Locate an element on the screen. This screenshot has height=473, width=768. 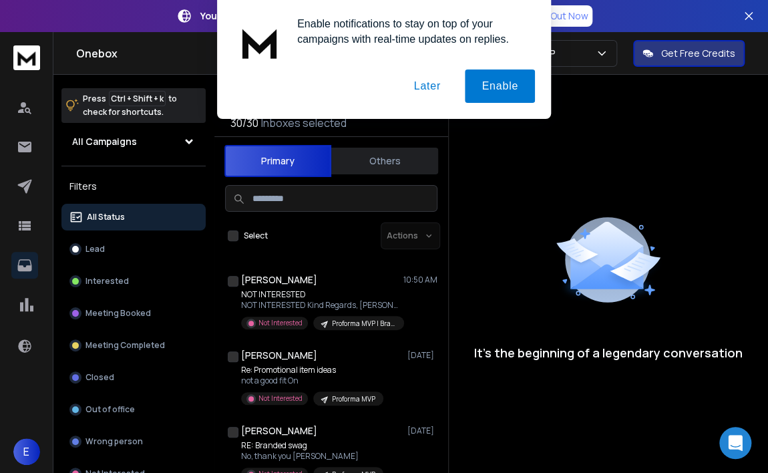
button: Interested is located at coordinates (134, 281).